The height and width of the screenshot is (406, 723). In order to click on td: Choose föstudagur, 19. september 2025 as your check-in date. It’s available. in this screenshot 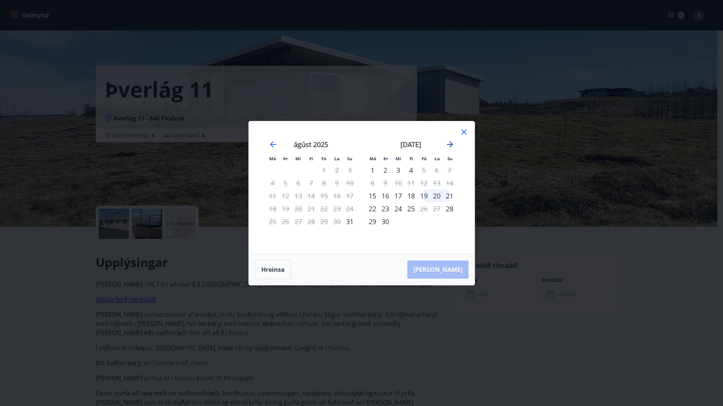, I will do `click(424, 196)`.